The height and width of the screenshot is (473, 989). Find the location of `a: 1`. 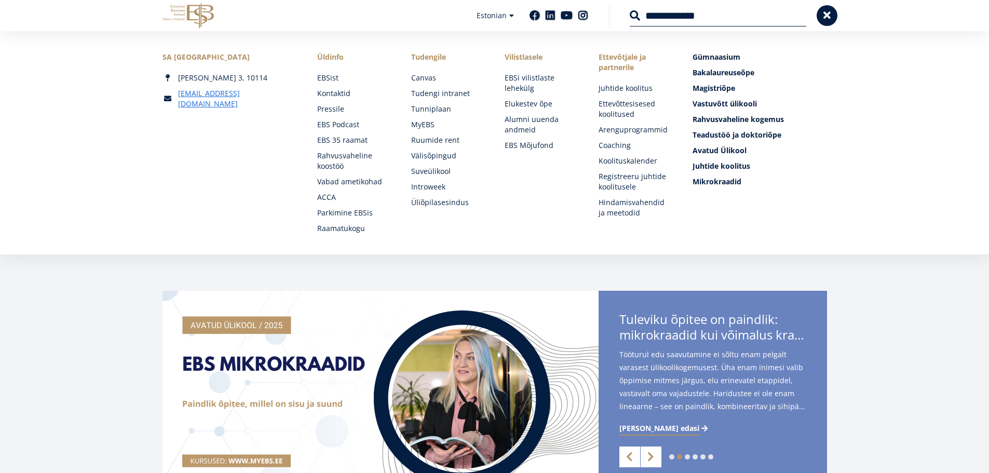

a: 1 is located at coordinates (672, 457).